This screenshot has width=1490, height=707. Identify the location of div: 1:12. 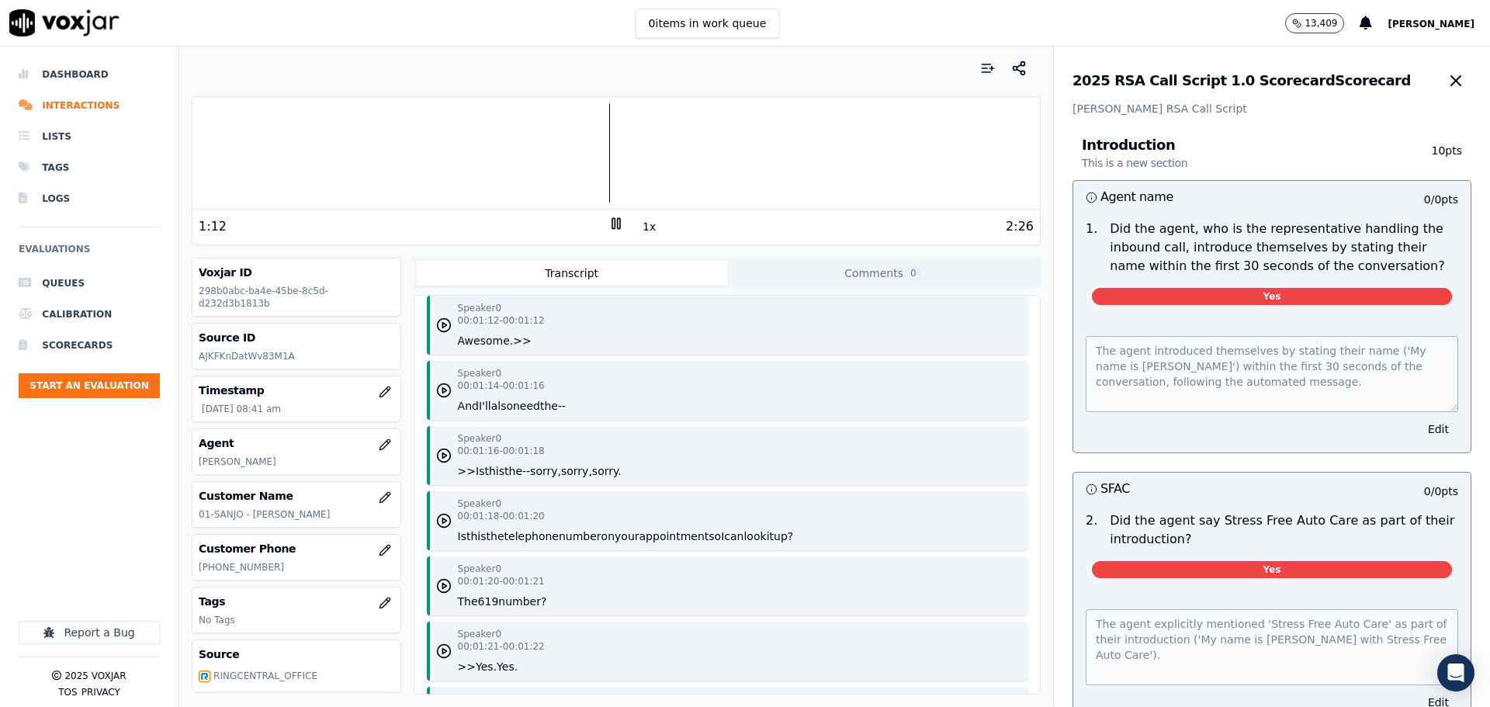
(213, 227).